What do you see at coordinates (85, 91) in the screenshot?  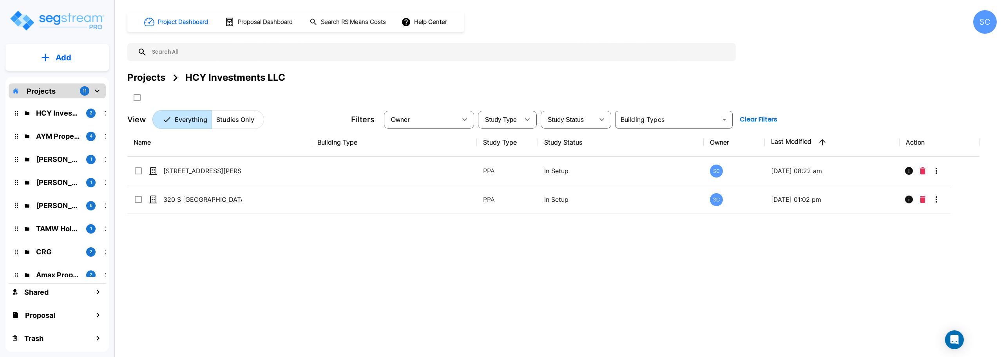 I see `p: 11` at bounding box center [85, 91].